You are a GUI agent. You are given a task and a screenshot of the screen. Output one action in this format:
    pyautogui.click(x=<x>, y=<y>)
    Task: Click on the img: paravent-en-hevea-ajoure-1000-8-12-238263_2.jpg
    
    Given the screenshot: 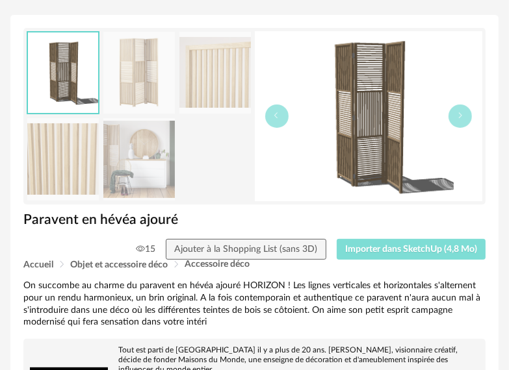 What is the action you would take?
    pyautogui.click(x=215, y=73)
    